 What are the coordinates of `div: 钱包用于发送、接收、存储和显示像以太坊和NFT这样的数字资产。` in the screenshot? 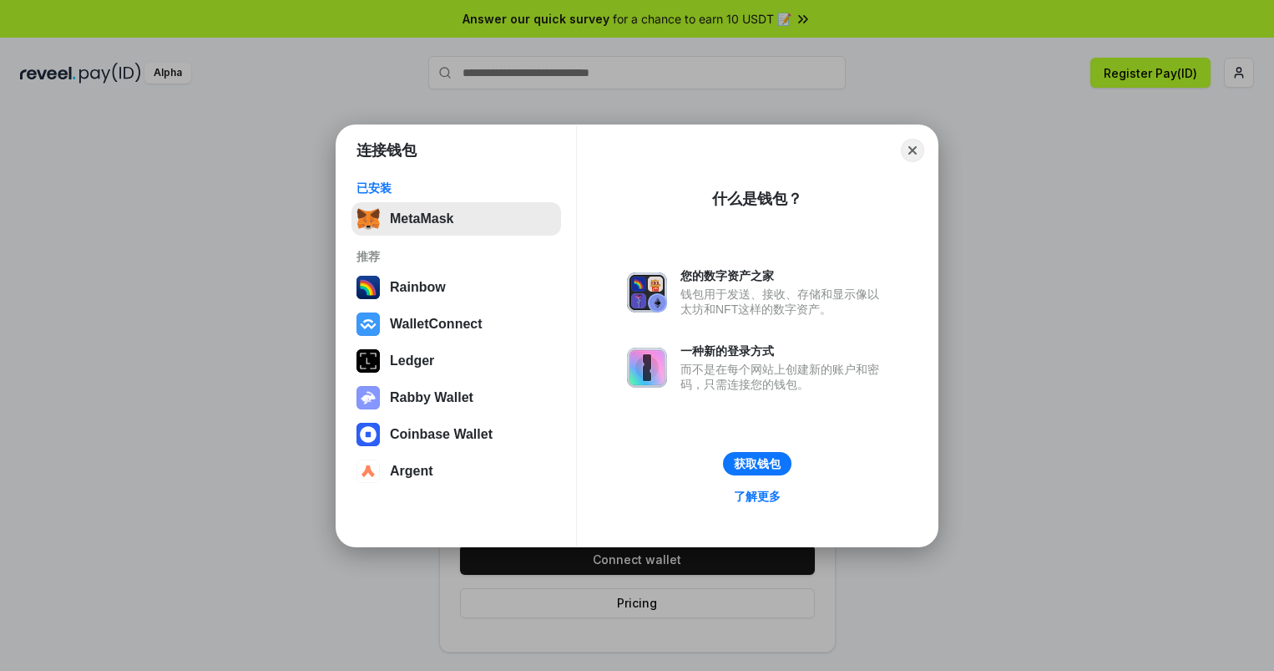 It's located at (784, 301).